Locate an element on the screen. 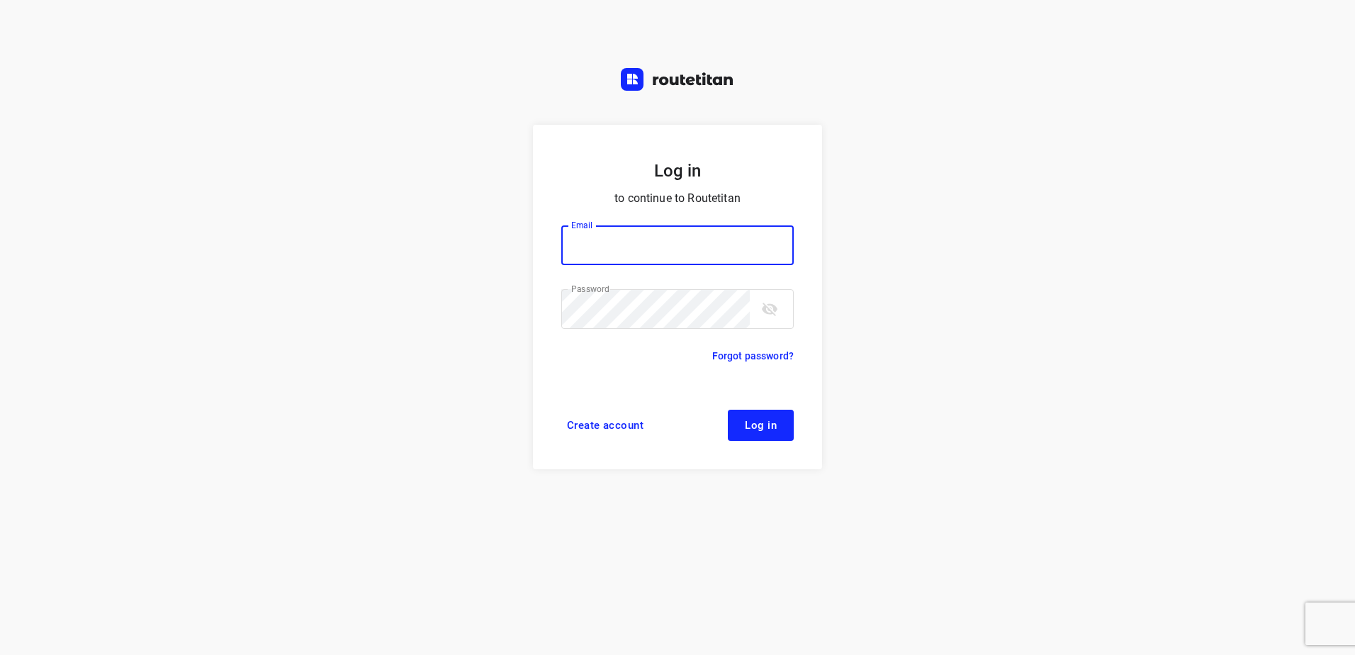 Image resolution: width=1355 pixels, height=655 pixels. a: Routetitan is located at coordinates (678, 81).